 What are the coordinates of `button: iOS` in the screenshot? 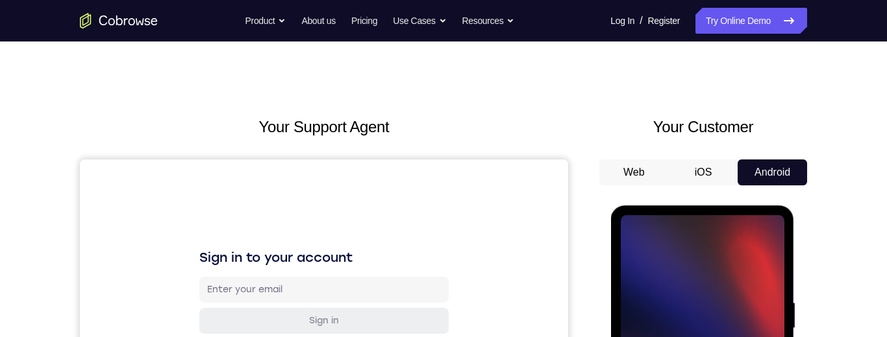 It's located at (703, 173).